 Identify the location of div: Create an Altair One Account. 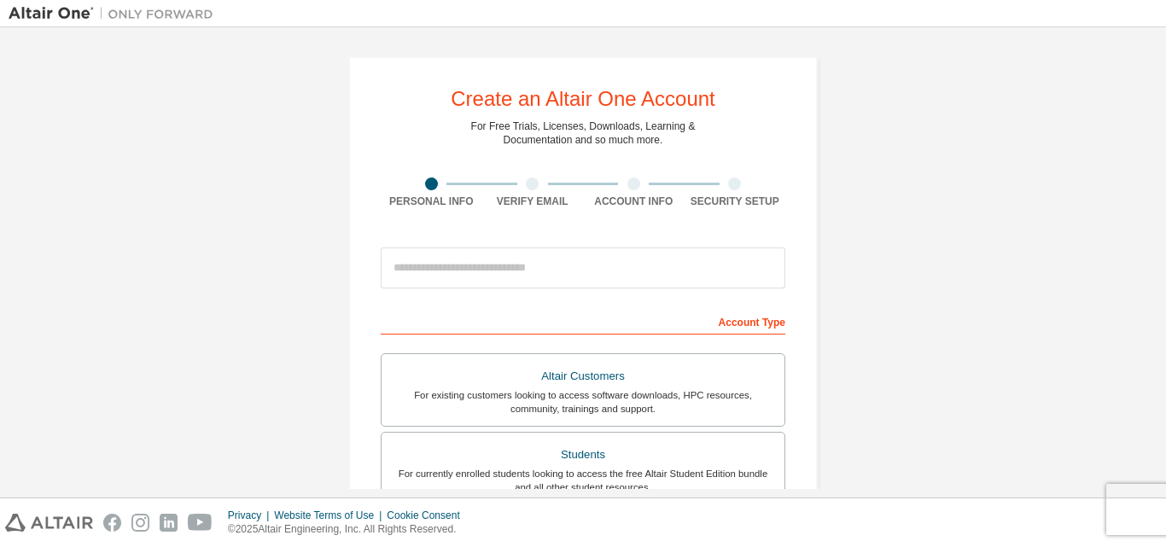
(583, 99).